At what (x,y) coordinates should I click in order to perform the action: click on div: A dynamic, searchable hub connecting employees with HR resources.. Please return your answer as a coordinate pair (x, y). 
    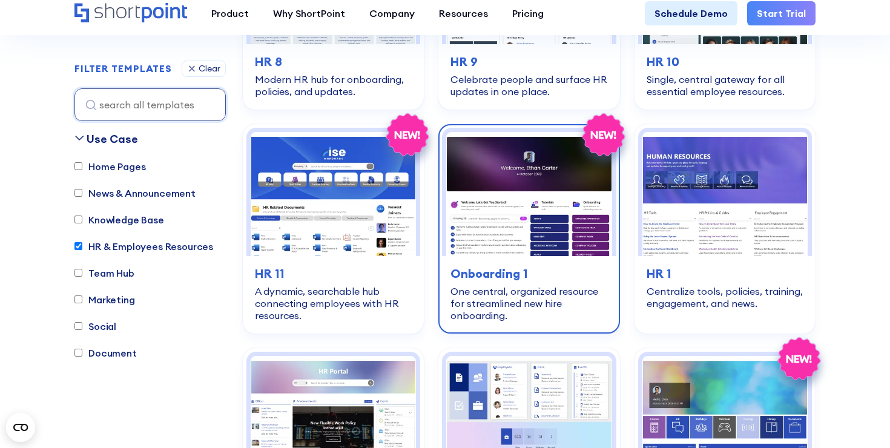
    Looking at the image, I should click on (333, 303).